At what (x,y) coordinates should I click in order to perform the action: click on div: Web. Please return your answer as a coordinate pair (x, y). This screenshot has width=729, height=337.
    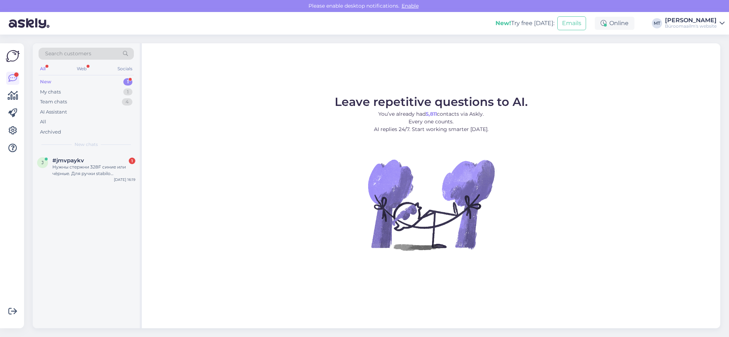
    Looking at the image, I should click on (81, 69).